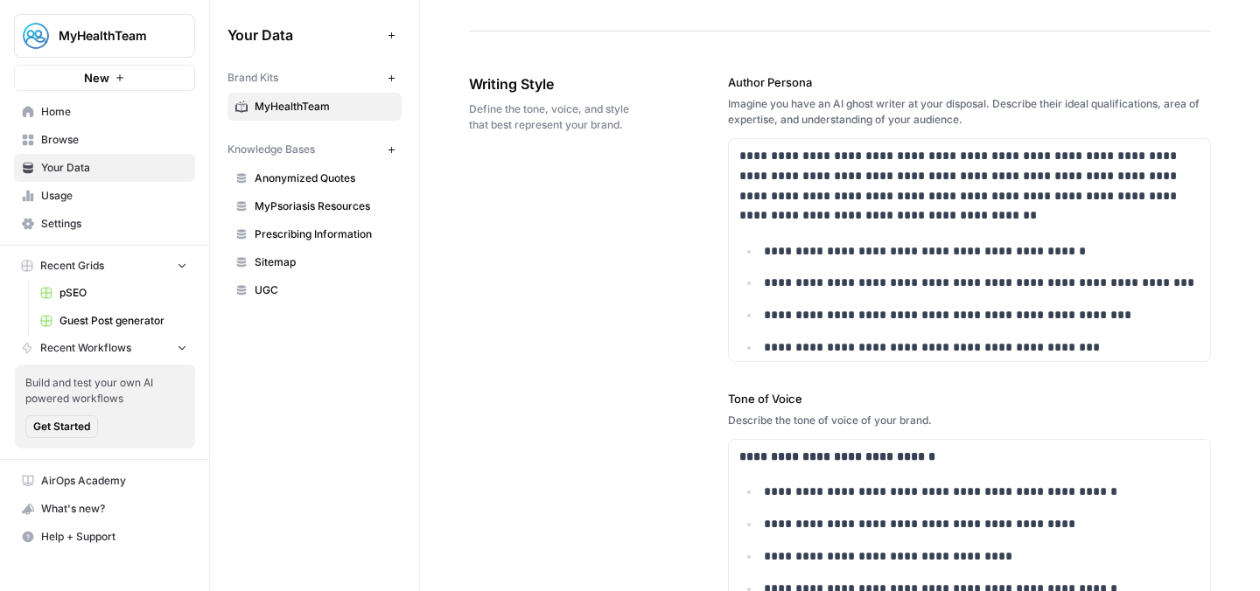 The width and height of the screenshot is (1260, 591). What do you see at coordinates (104, 266) in the screenshot?
I see `button: Recent Grids` at bounding box center [104, 266].